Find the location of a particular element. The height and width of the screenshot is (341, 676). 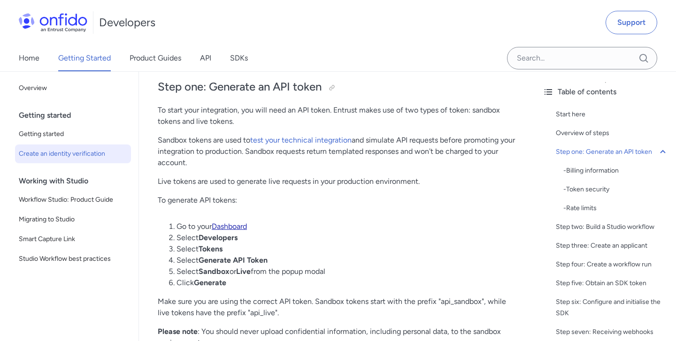

p: To generate API tokens: is located at coordinates (337, 201).